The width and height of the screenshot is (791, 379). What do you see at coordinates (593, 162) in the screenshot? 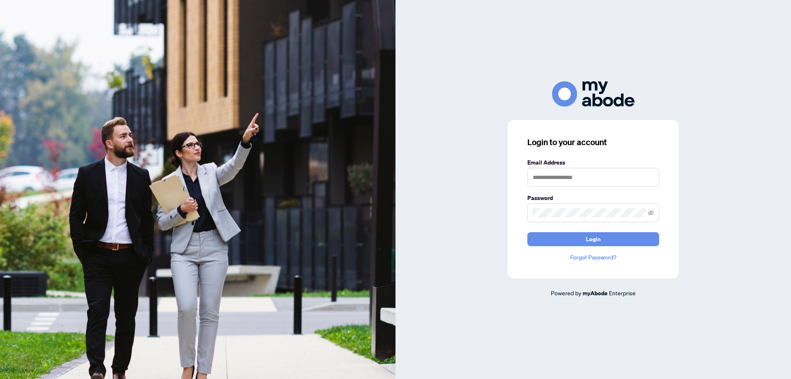
I see `label: Email Address` at bounding box center [593, 162].